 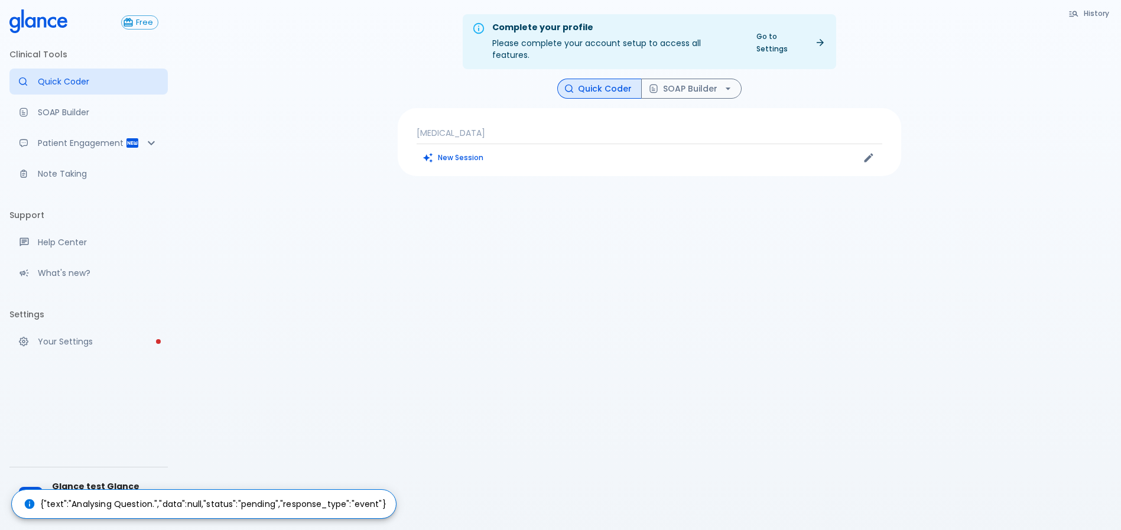 I want to click on span: Free, so click(x=144, y=22).